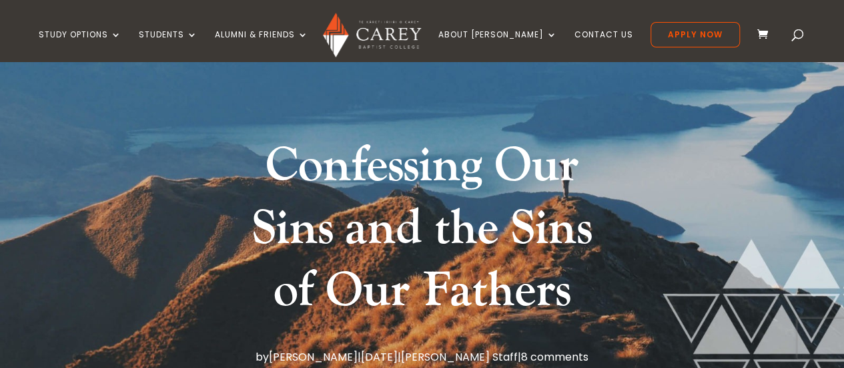 This screenshot has width=844, height=368. What do you see at coordinates (422, 231) in the screenshot?
I see `h1: Confessing Our Sins and the Sins of Our Fathers` at bounding box center [422, 231].